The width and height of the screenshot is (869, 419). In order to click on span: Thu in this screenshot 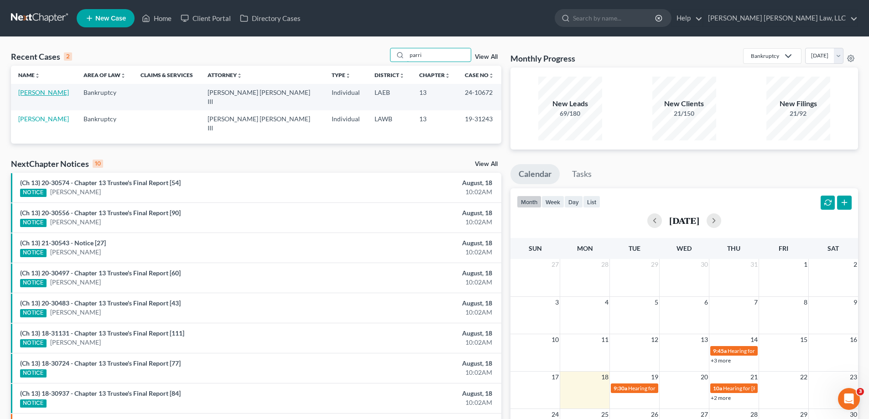, I will do `click(734, 248)`.